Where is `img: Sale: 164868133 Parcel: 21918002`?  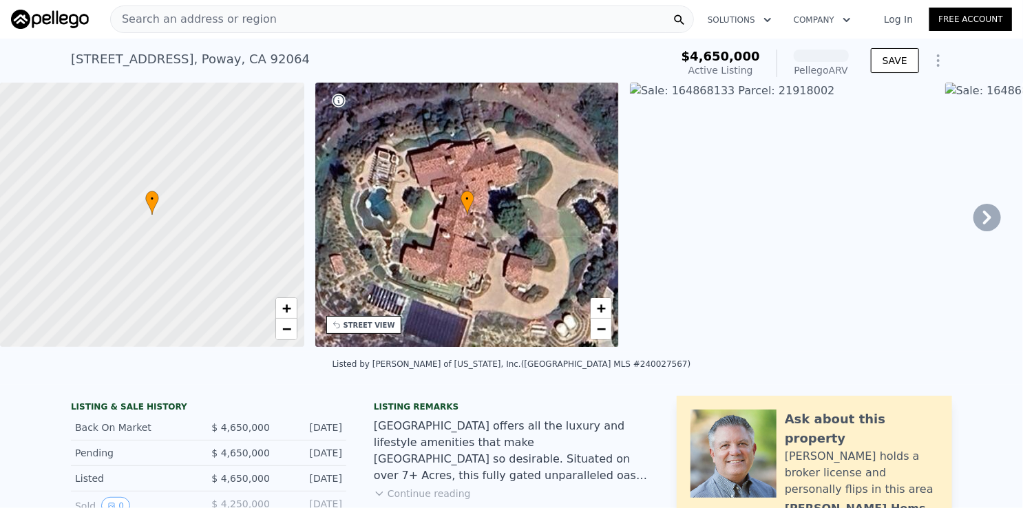
img: Sale: 164868133 Parcel: 21918002 is located at coordinates (782, 215).